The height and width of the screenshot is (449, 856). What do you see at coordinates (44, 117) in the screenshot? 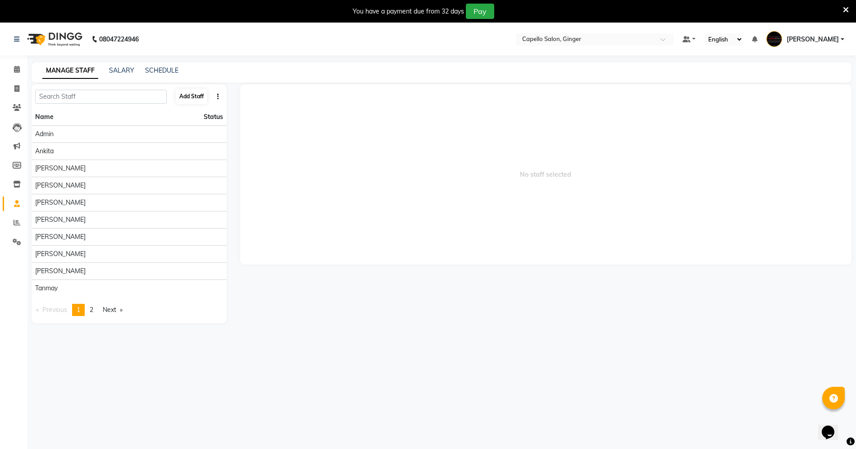
I see `span: Name` at bounding box center [44, 117].